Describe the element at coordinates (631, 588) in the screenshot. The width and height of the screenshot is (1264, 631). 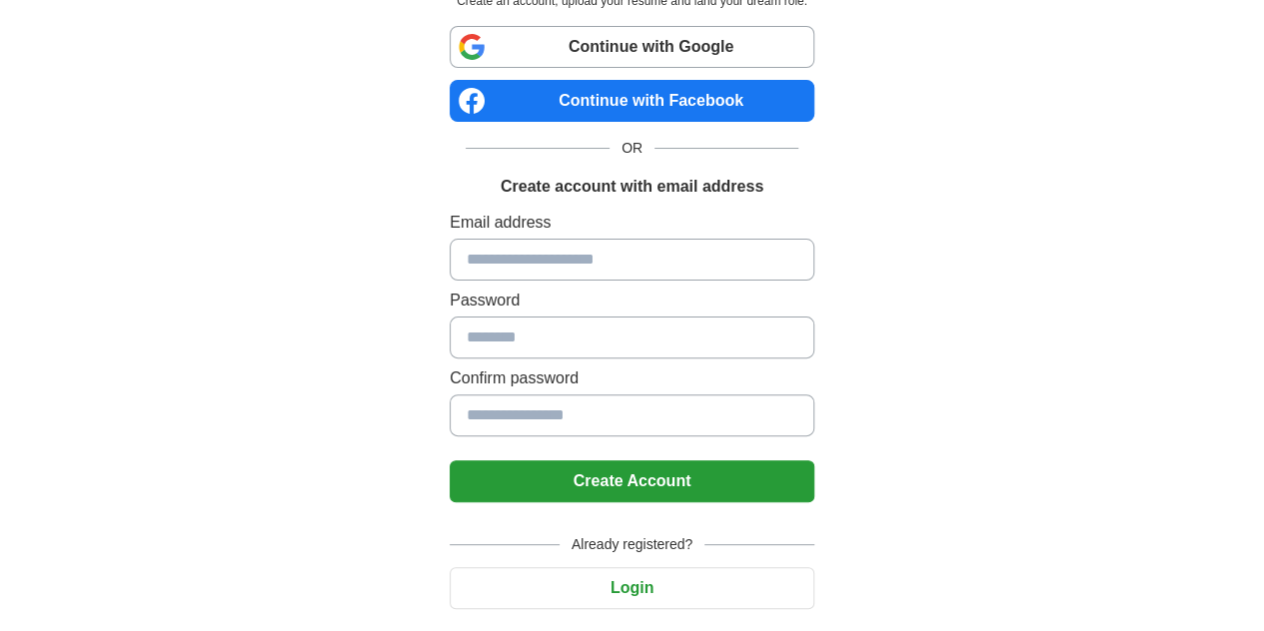
I see `button: Login` at that location.